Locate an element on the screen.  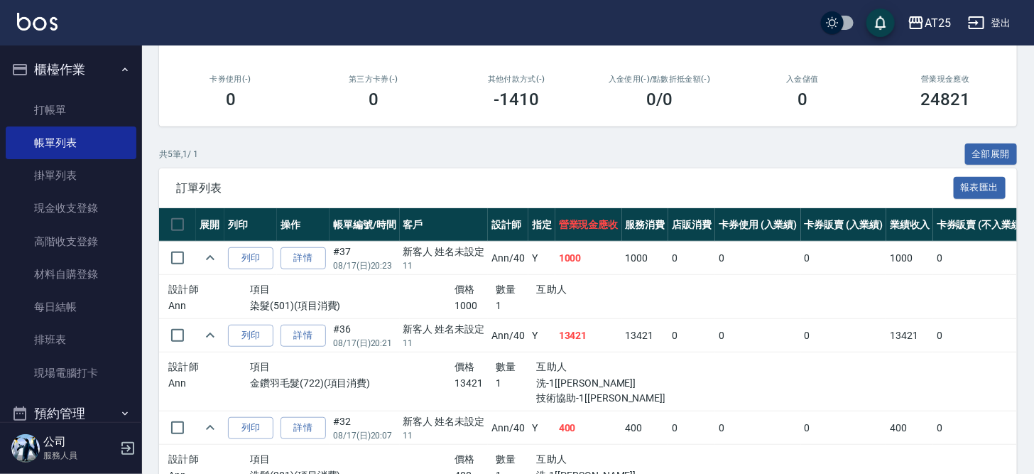
h2: 其他付款方式(-) is located at coordinates (516, 79).